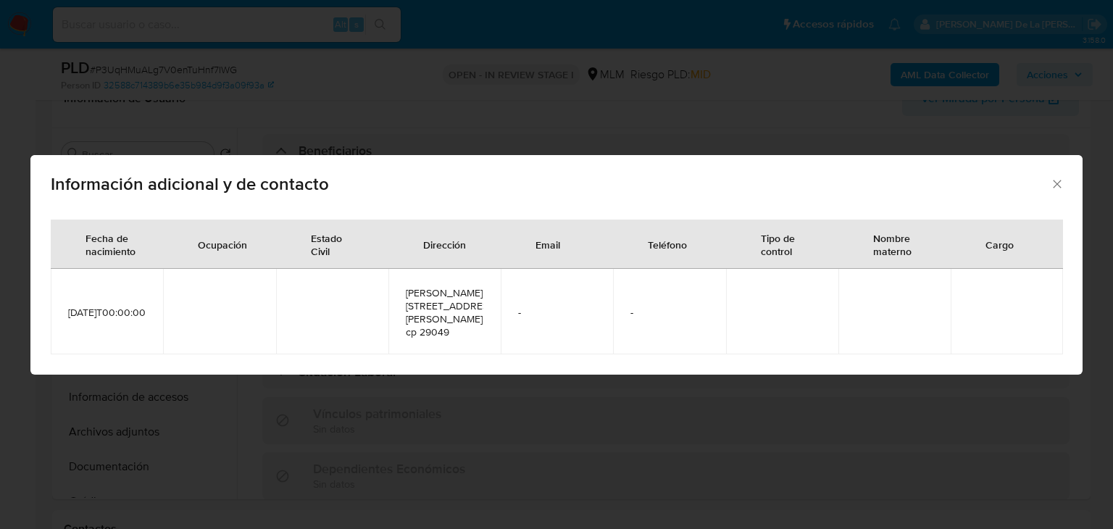 The width and height of the screenshot is (1113, 529). What do you see at coordinates (332, 244) in the screenshot?
I see `div: Estado Civil` at bounding box center [332, 244].